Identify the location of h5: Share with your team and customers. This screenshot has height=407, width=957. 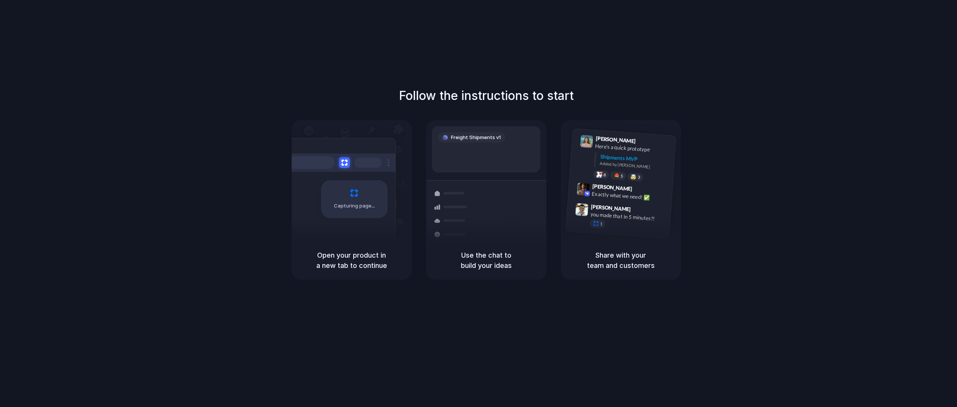
(621, 260).